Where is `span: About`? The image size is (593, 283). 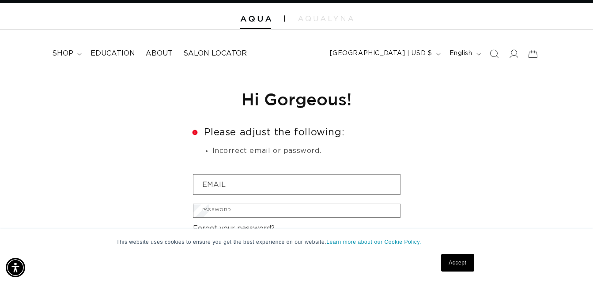 span: About is located at coordinates (159, 53).